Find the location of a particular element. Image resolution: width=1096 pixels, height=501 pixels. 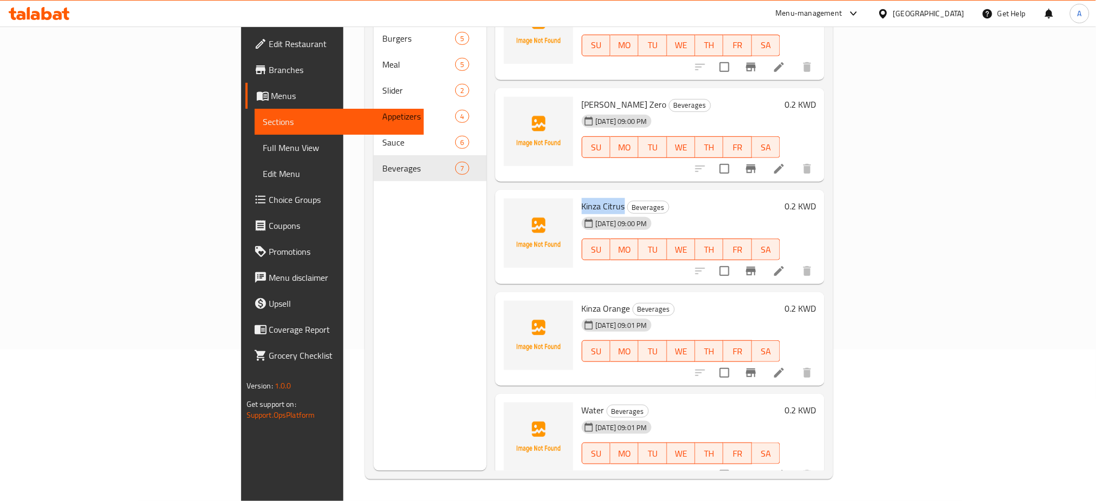

span: Menu disclaimer is located at coordinates (342, 277).